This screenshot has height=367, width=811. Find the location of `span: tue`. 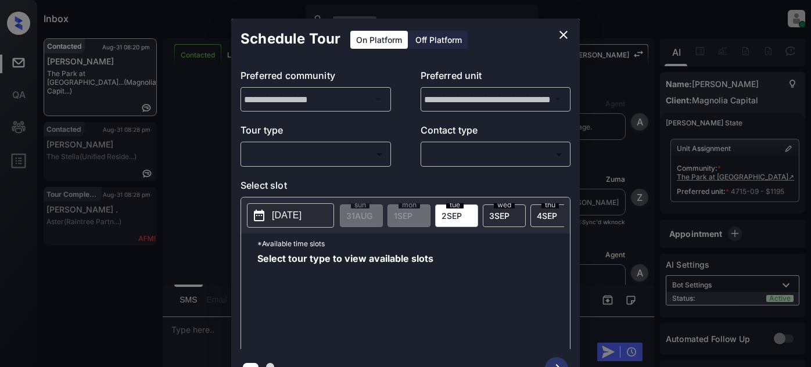

span: tue is located at coordinates (455, 205).